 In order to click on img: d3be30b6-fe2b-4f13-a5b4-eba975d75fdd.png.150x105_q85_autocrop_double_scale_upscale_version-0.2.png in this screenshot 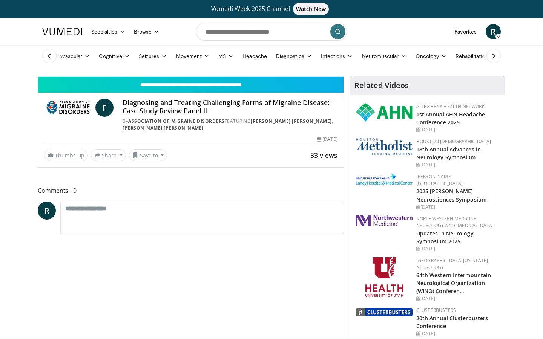, I will do `click(384, 313)`.